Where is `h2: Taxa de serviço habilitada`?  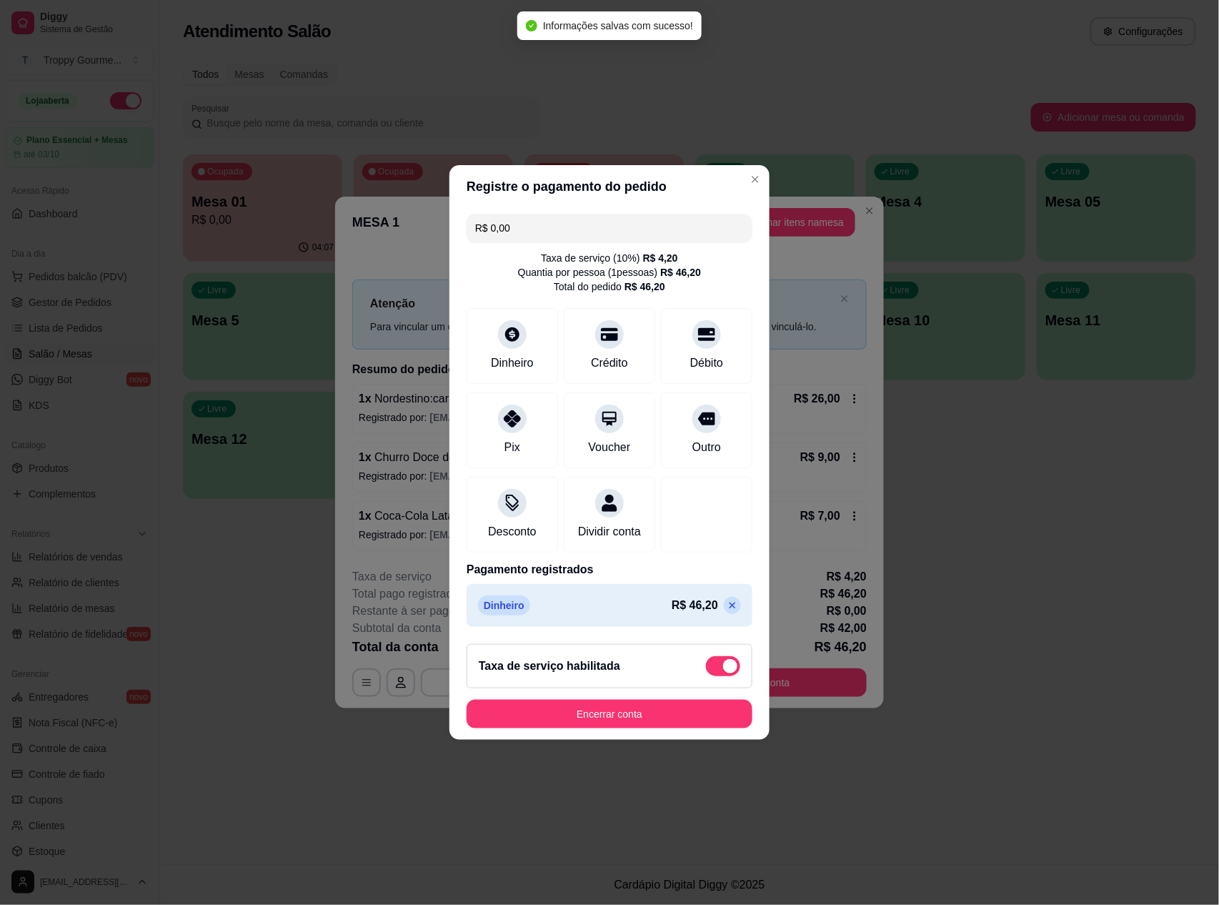
h2: Taxa de serviço habilitada is located at coordinates (550, 666).